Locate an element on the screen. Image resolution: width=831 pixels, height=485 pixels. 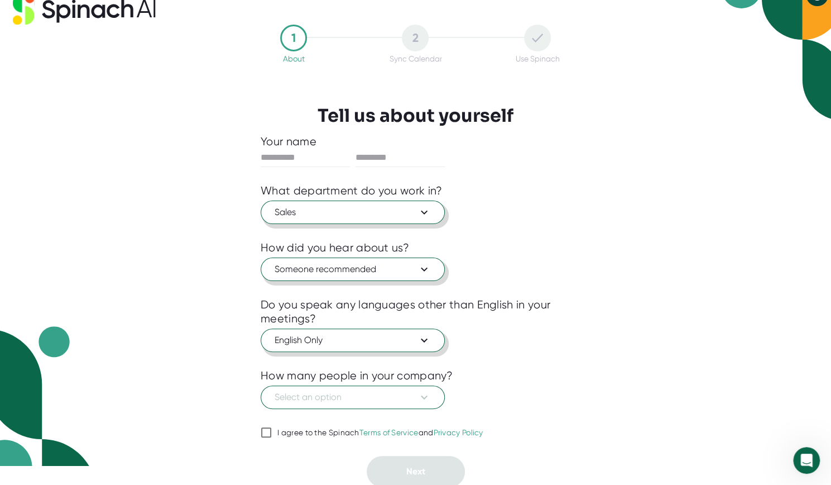
div: 2 is located at coordinates (415, 38).